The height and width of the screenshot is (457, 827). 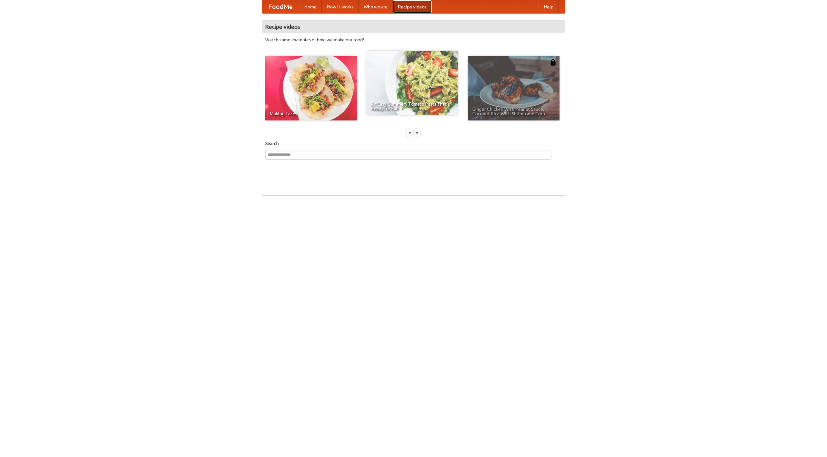 I want to click on a: An Easy, Summery Tomato Pasta That's Ready for Fall, so click(x=412, y=83).